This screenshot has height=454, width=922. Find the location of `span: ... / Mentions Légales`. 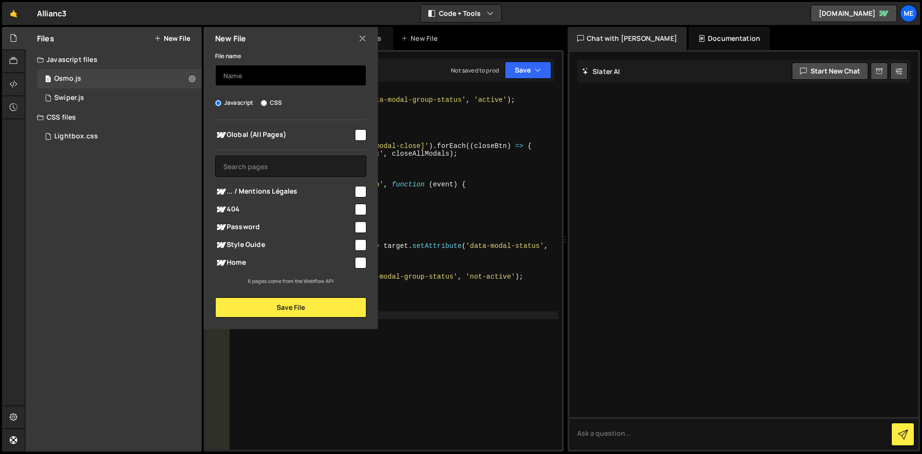

span: ... / Mentions Légales is located at coordinates (284, 192).